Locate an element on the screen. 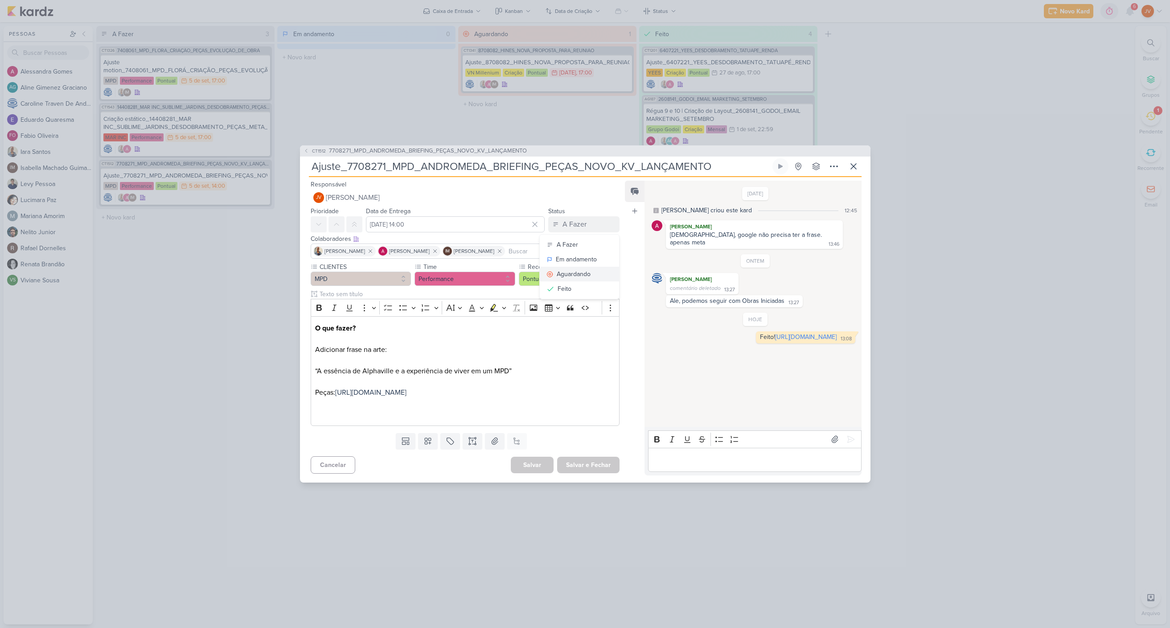  input: Texto sem título is located at coordinates (469, 294).